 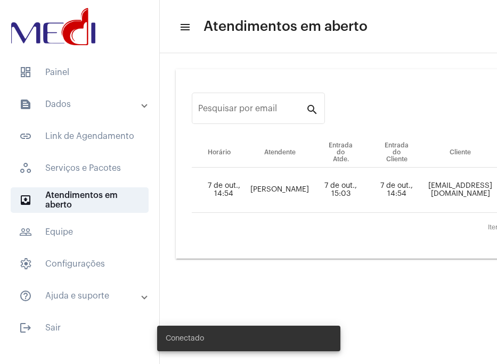 What do you see at coordinates (79, 136) in the screenshot?
I see `span: Link de Agendamento` at bounding box center [79, 136].